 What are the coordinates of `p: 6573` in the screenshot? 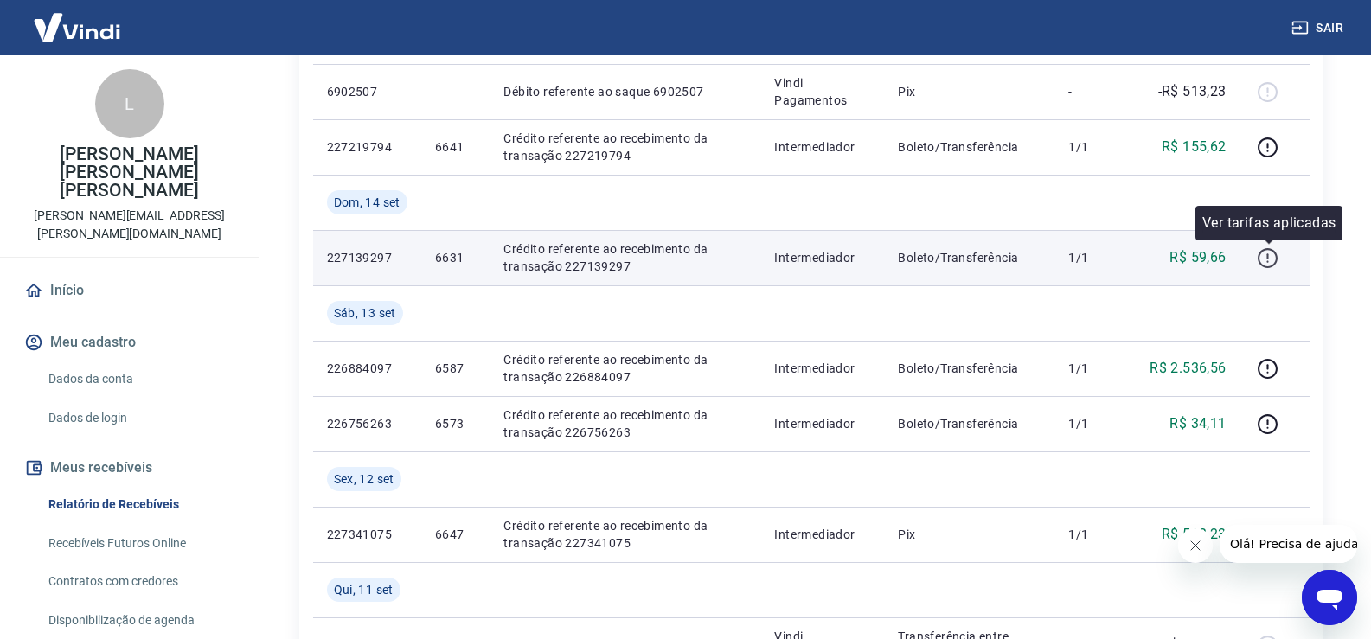 It's located at (455, 424).